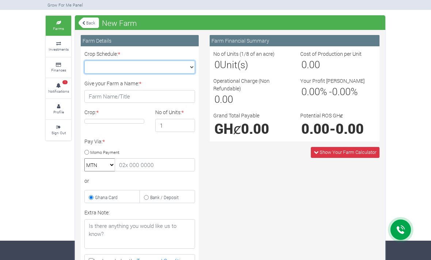 This screenshot has width=431, height=260. I want to click on label: Extra Note:, so click(97, 213).